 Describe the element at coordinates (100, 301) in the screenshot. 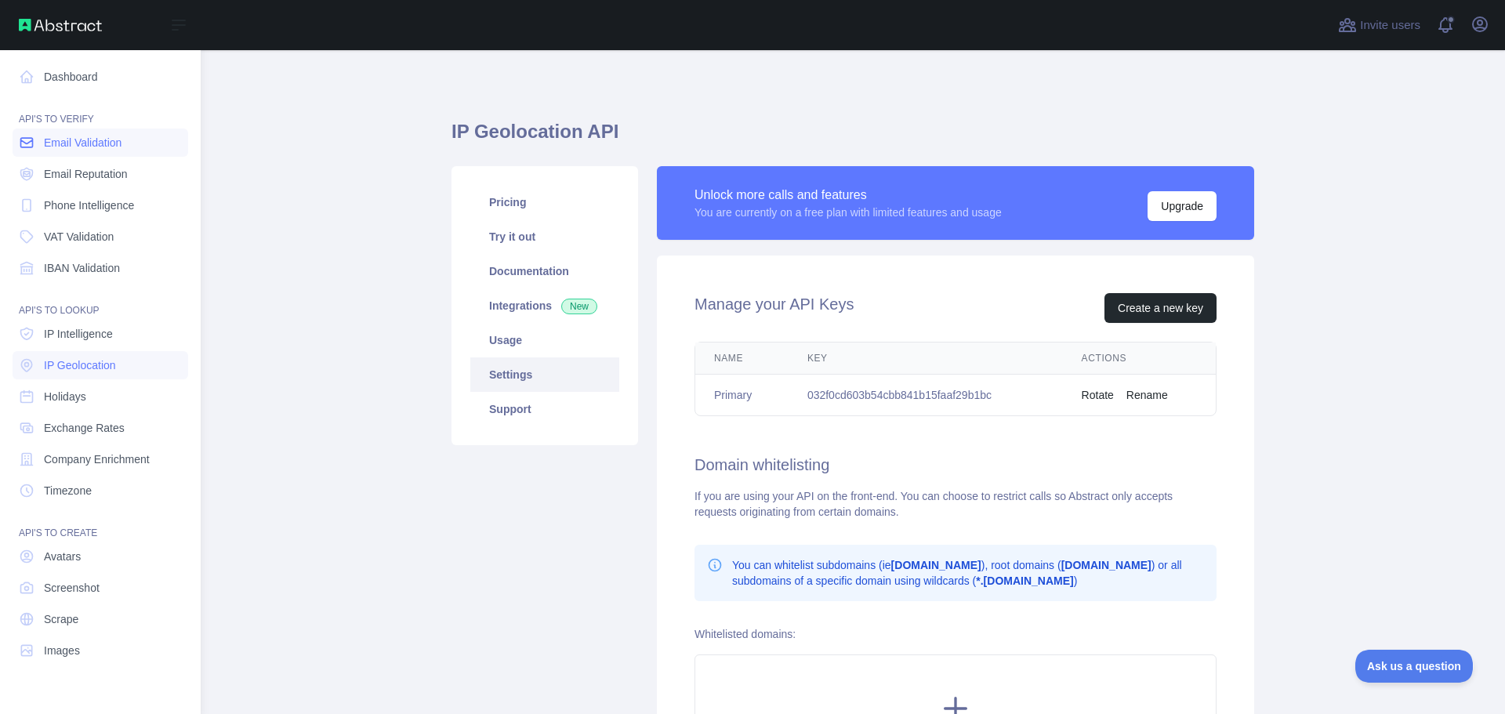

I see `div: API'S TO LOOKUP` at that location.